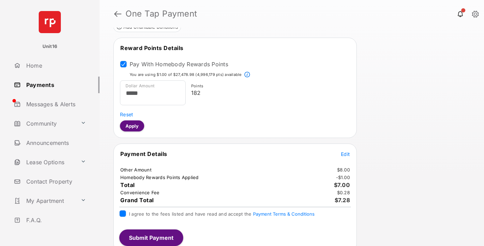  I want to click on span: $7.00, so click(342, 185).